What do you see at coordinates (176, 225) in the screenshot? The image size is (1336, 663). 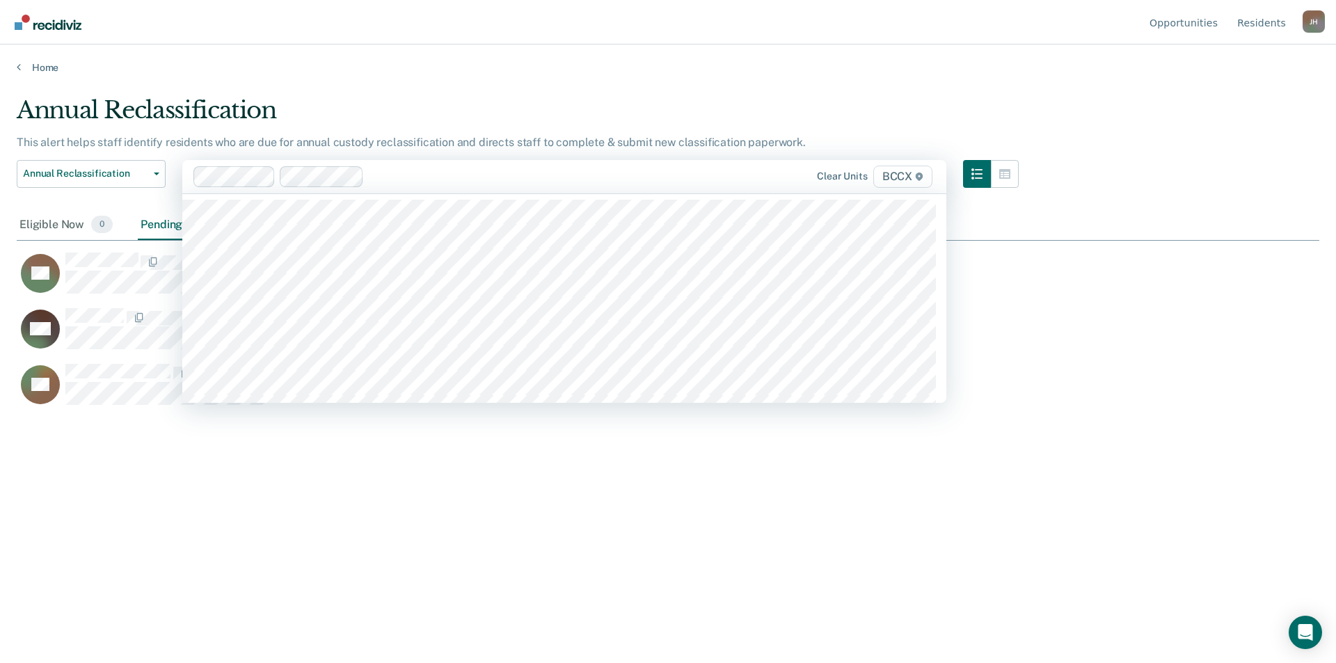 I see `div: Pending5` at bounding box center [176, 225].